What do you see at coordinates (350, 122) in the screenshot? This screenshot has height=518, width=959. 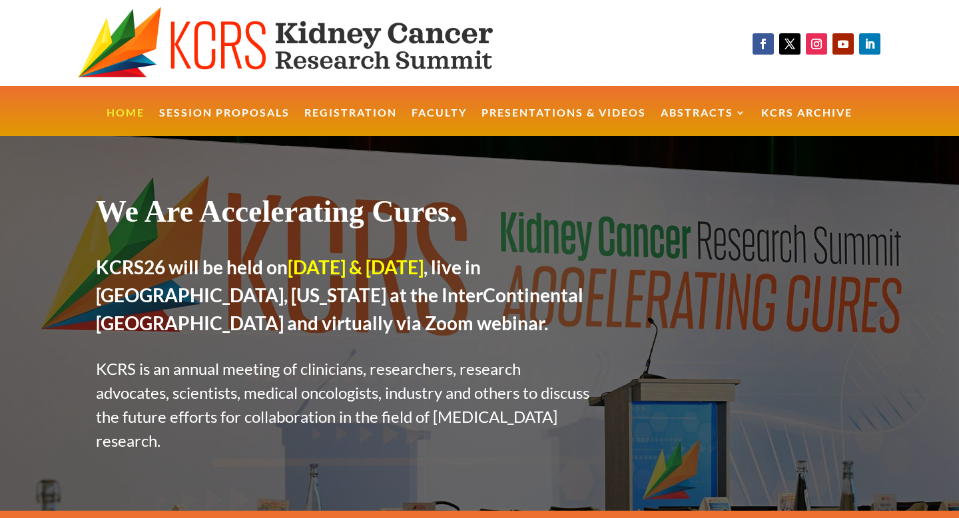 I see `a: Registration` at bounding box center [350, 122].